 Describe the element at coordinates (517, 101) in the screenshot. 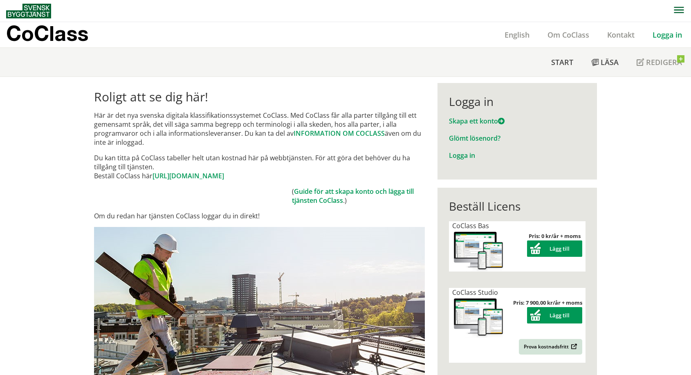

I see `div: Logga in` at that location.